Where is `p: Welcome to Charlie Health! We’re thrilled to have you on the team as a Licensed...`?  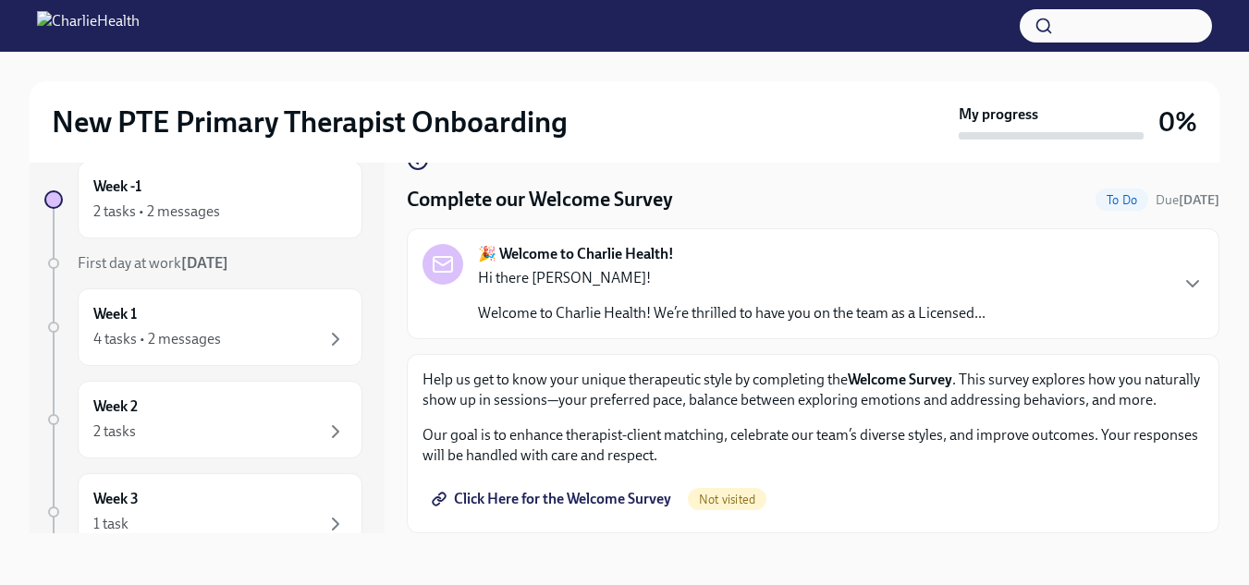
p: Welcome to Charlie Health! We’re thrilled to have you on the team as a Licensed... is located at coordinates (731, 313).